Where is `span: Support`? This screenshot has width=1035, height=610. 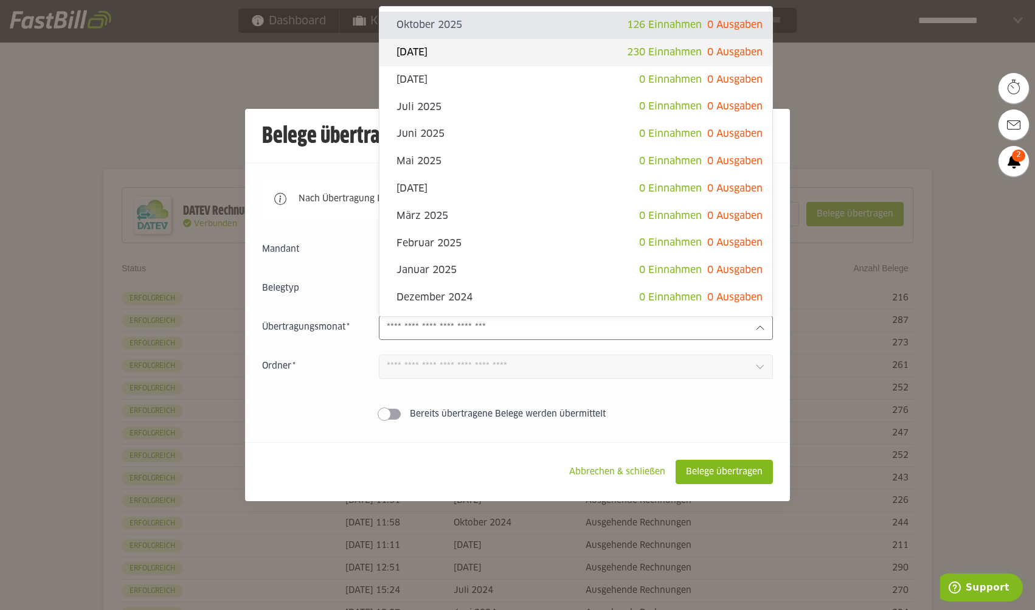
span: Support is located at coordinates (47, 14).